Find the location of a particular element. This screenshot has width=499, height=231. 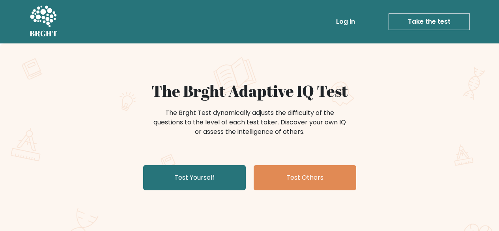

a: Take the test is located at coordinates (429, 22).